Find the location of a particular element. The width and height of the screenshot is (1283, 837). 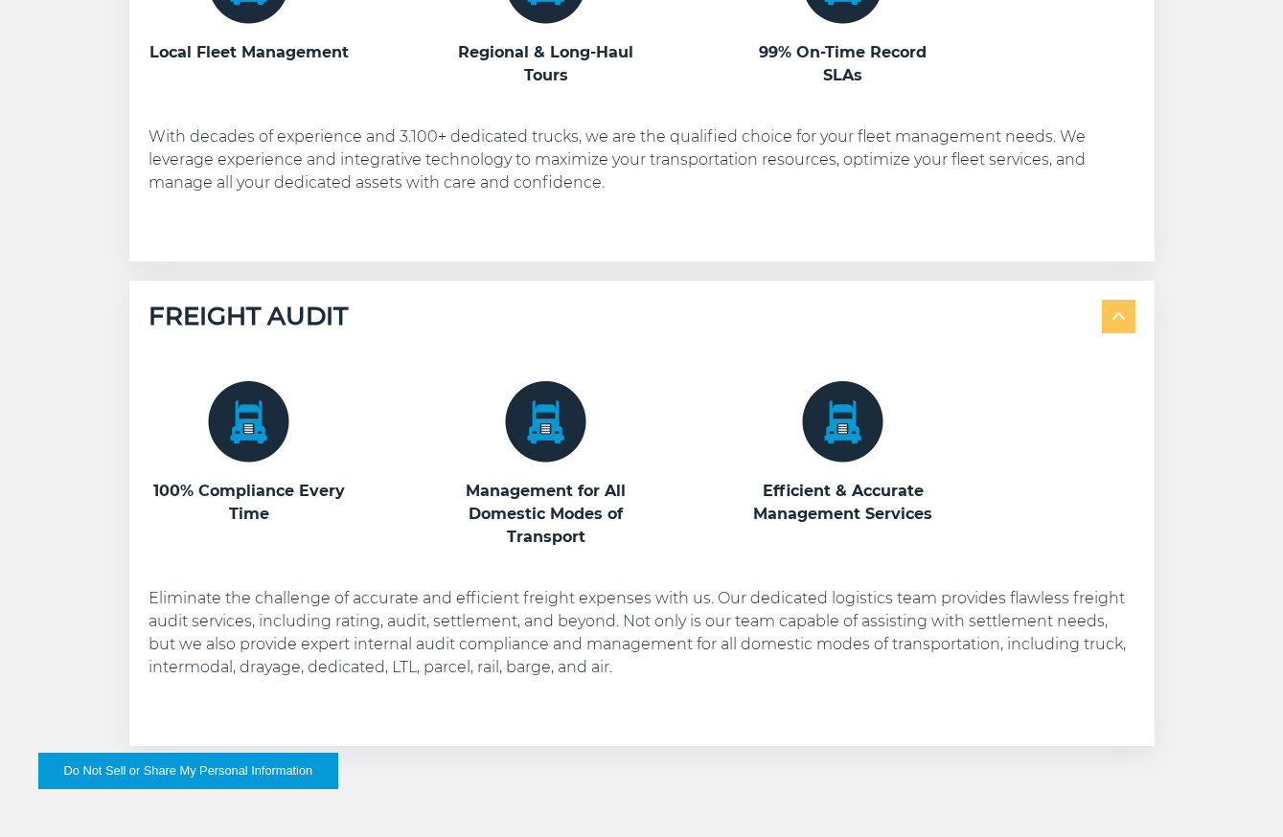

h3: 100% Compliance Every Time is located at coordinates (249, 503).